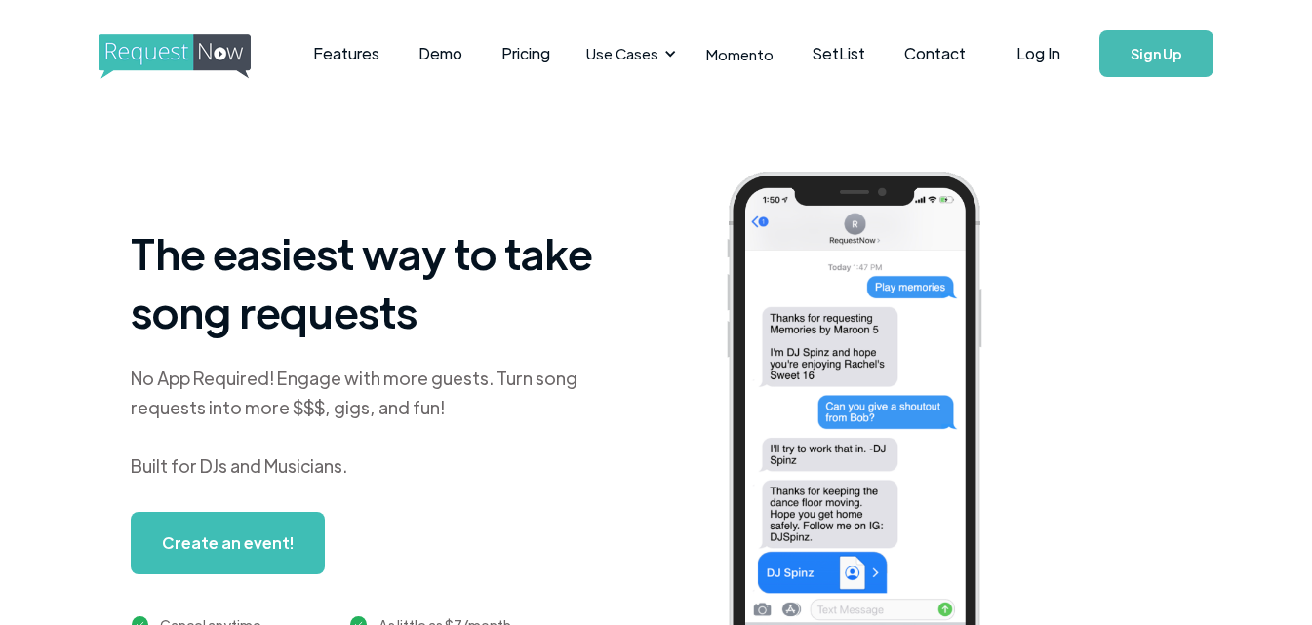 Image resolution: width=1312 pixels, height=625 pixels. Describe the element at coordinates (934, 54) in the screenshot. I see `a: Contact` at that location.